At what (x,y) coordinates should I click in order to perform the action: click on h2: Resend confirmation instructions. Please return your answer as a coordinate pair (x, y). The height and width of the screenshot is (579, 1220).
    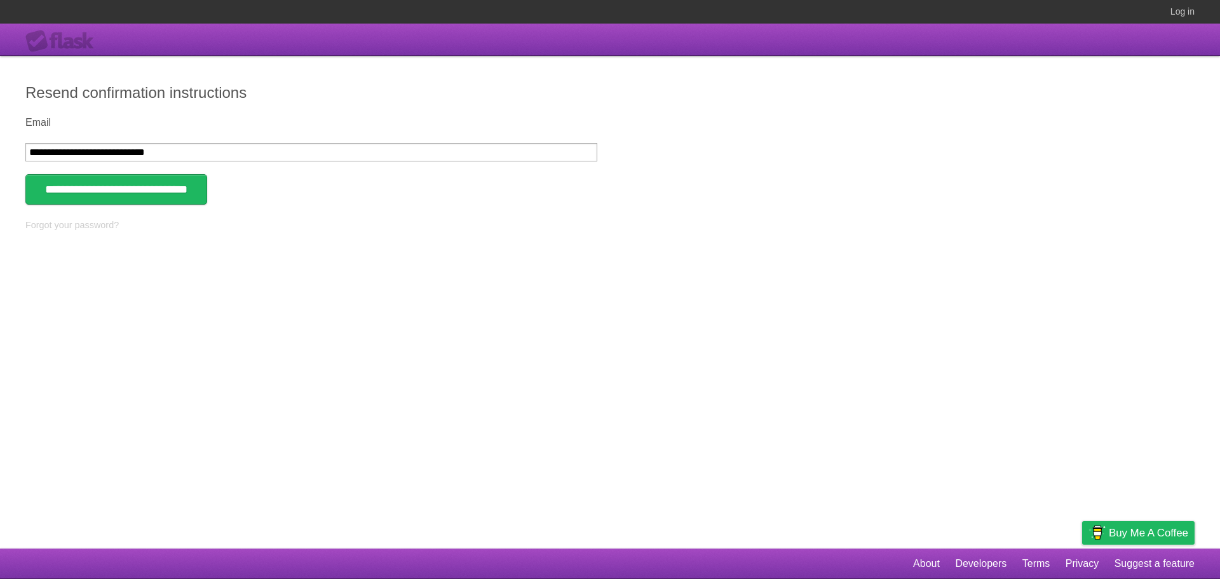
    Looking at the image, I should click on (610, 93).